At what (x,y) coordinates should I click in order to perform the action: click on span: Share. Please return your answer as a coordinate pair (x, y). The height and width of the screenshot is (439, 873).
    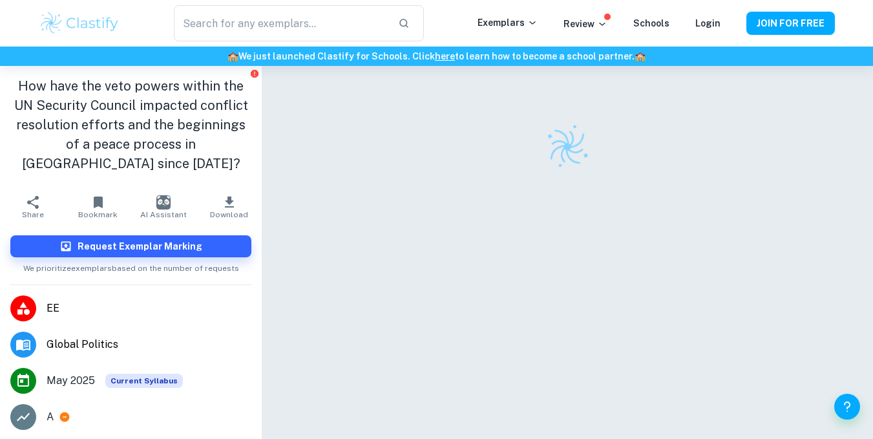
    Looking at the image, I should click on (33, 215).